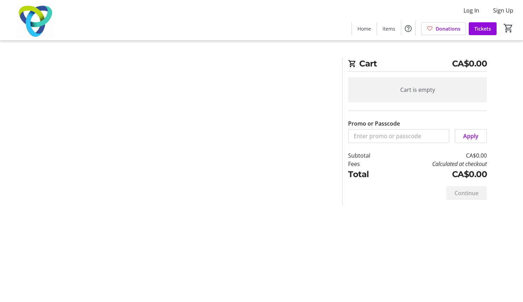 The width and height of the screenshot is (523, 302). What do you see at coordinates (368, 164) in the screenshot?
I see `td: Fees` at bounding box center [368, 164].